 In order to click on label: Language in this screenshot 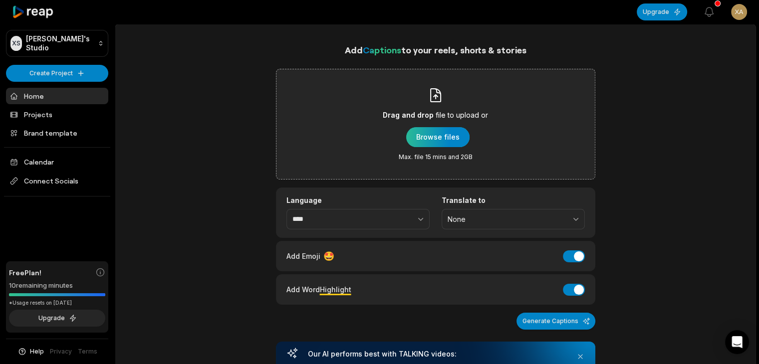, I will do `click(358, 201)`.